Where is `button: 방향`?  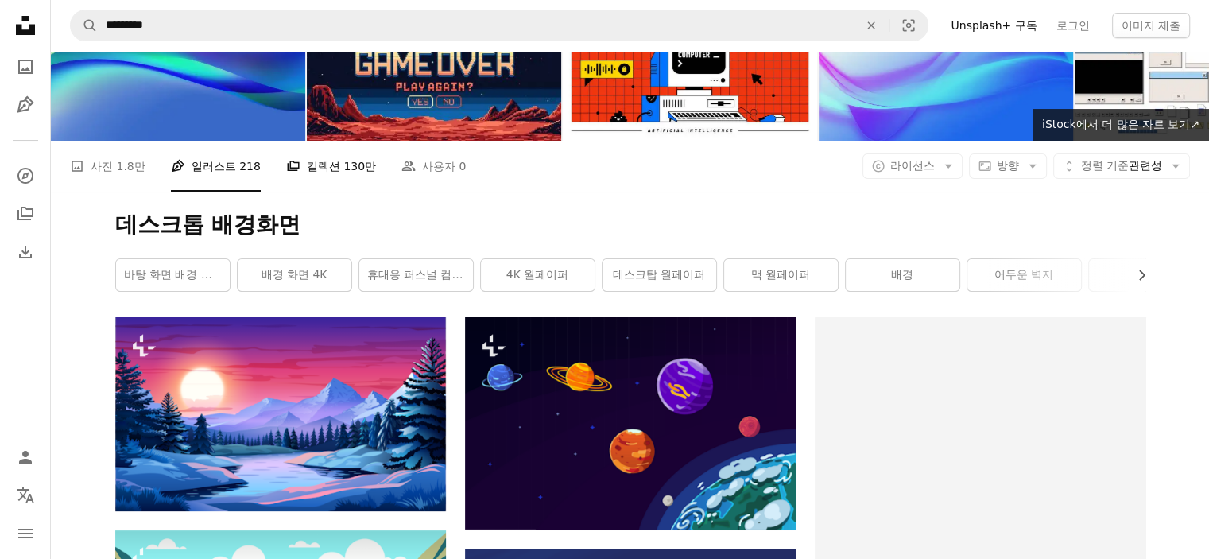 button: 방향 is located at coordinates (1008, 166).